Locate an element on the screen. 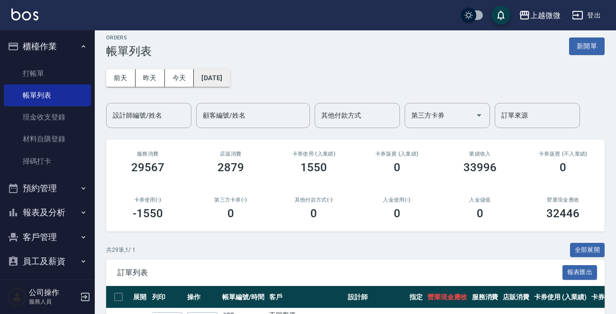  h2: 卡券販賣 (入業績) is located at coordinates (396, 153).